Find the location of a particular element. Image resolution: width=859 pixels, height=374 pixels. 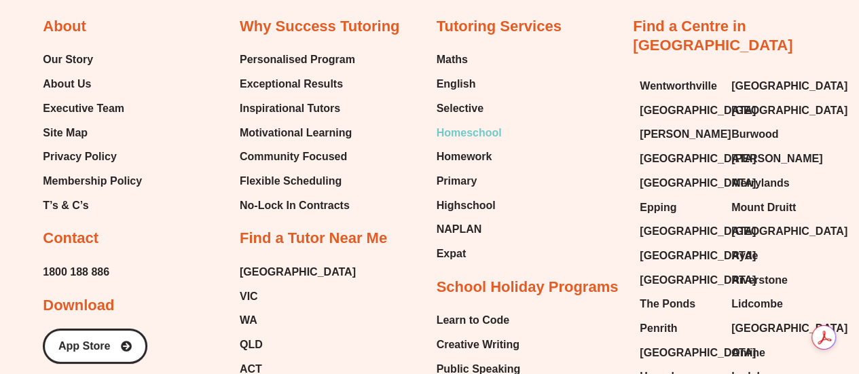

a: Flexible Scheduling is located at coordinates (297, 181).